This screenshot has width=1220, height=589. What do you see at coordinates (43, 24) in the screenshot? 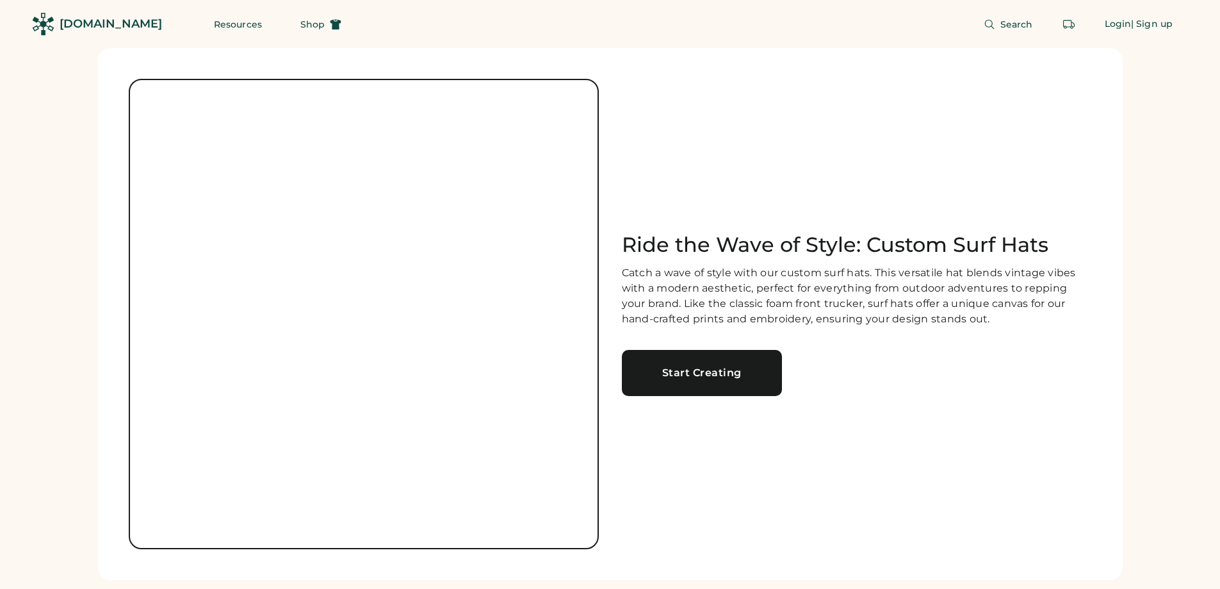
I see `img: Rendered Logo - Screens` at bounding box center [43, 24].